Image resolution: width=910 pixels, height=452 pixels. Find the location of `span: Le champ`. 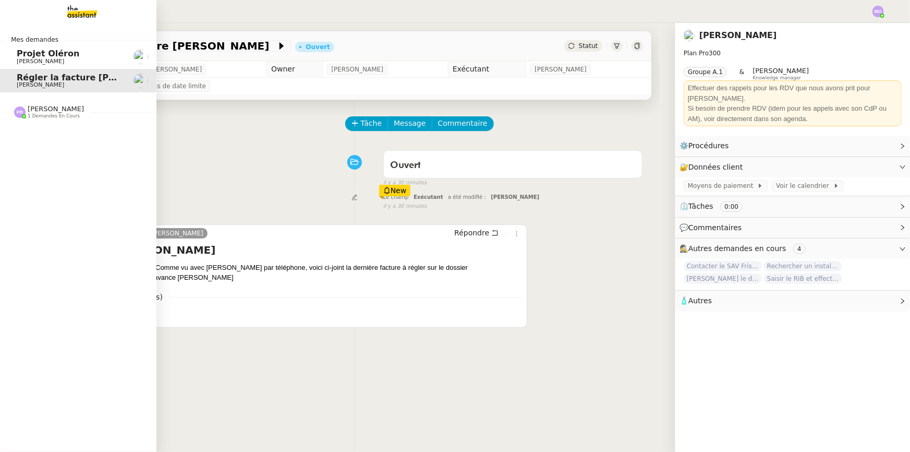

span: Le champ is located at coordinates (396, 197).